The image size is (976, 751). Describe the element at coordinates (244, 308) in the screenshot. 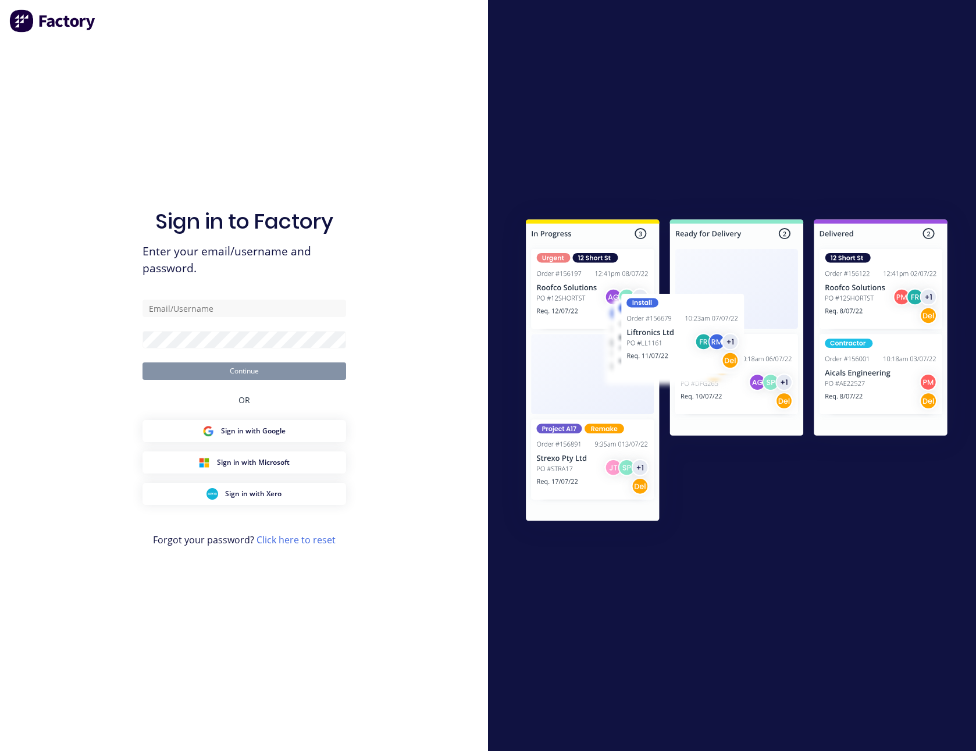

I see `input: Email/Username` at that location.